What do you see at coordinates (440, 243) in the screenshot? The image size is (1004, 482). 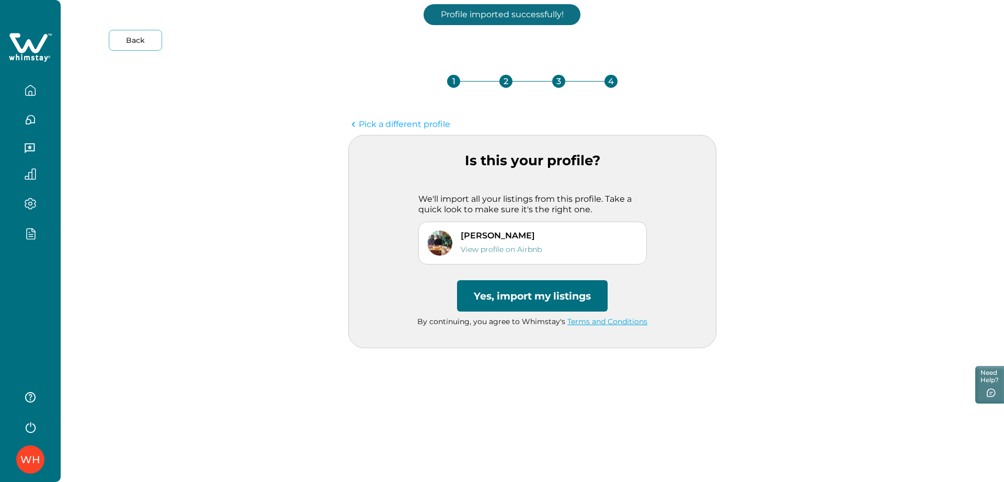 I see `img: Profile Image` at bounding box center [440, 243].